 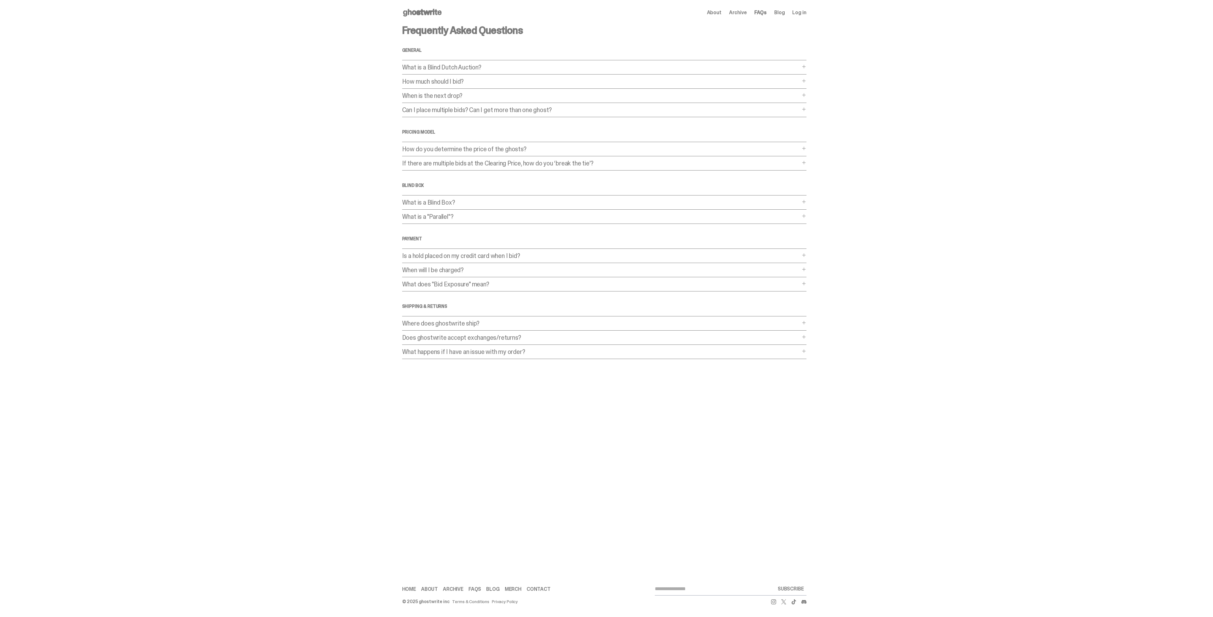 I want to click on p: When is the next drop?, so click(x=601, y=96).